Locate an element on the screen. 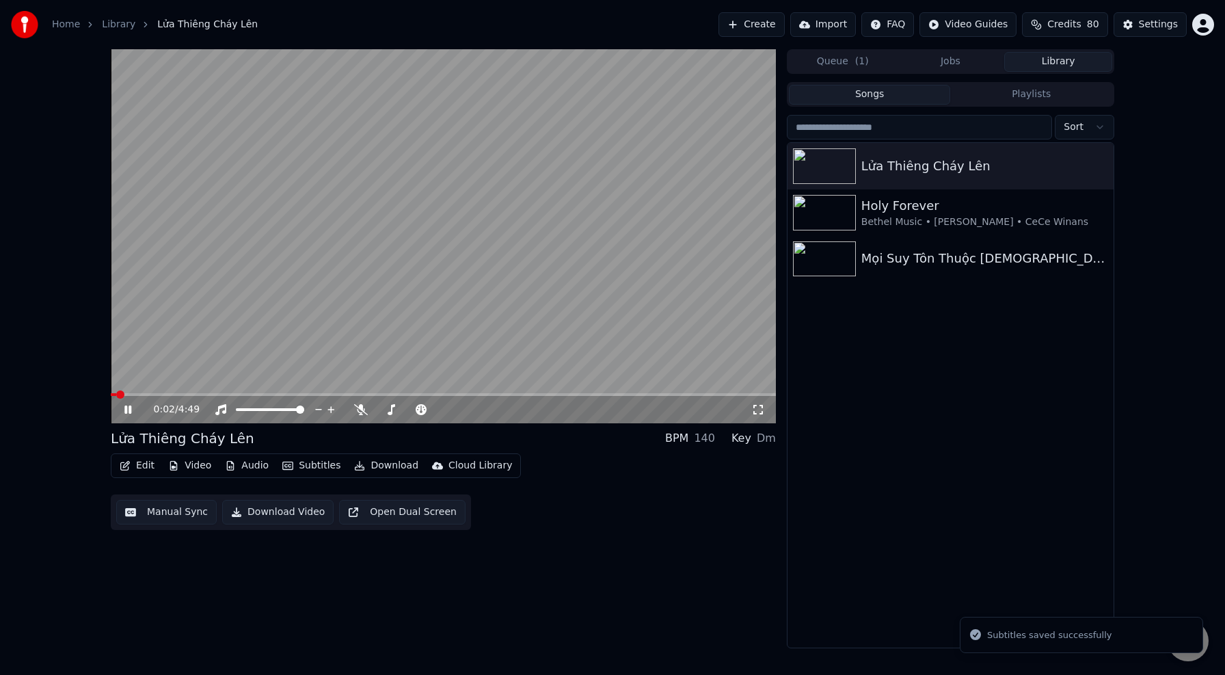 The image size is (1225, 675). div: Cloud Library is located at coordinates (480, 465).